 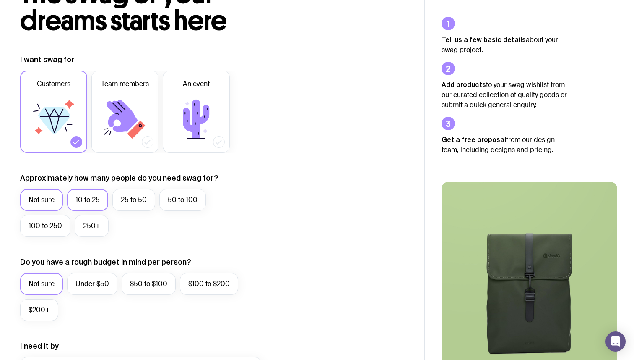 What do you see at coordinates (45, 226) in the screenshot?
I see `label: 100 to 250` at bounding box center [45, 226].